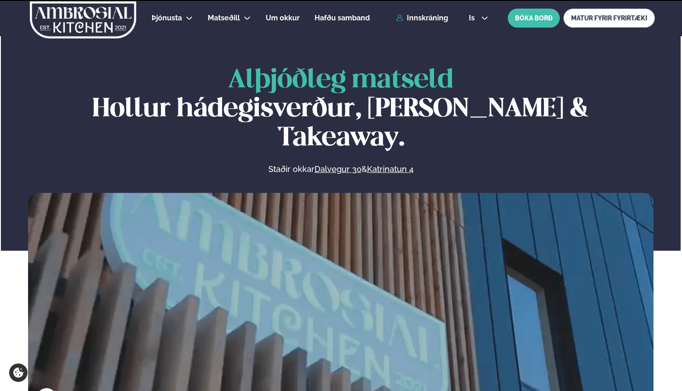 Image resolution: width=682 pixels, height=391 pixels. What do you see at coordinates (473, 18) in the screenshot?
I see `span: is` at bounding box center [473, 18].